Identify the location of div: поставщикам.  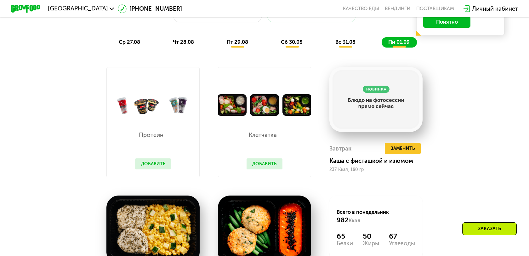
(436, 9).